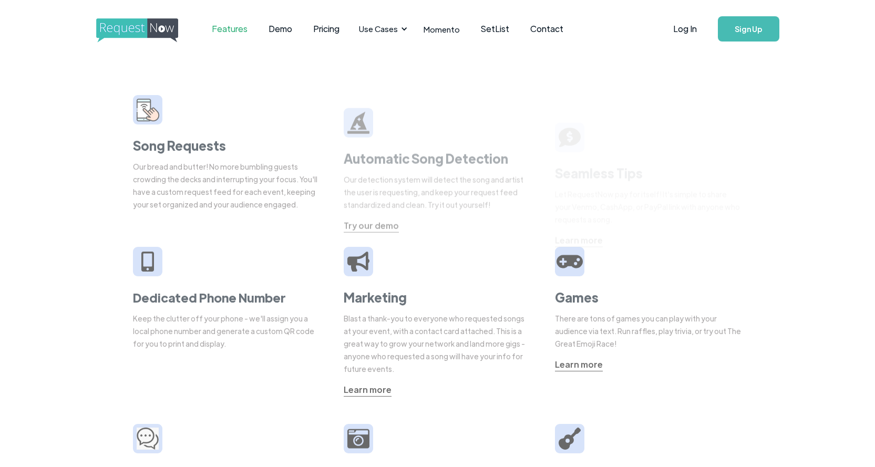 The height and width of the screenshot is (467, 875). What do you see at coordinates (230, 29) in the screenshot?
I see `a: Features` at bounding box center [230, 29].